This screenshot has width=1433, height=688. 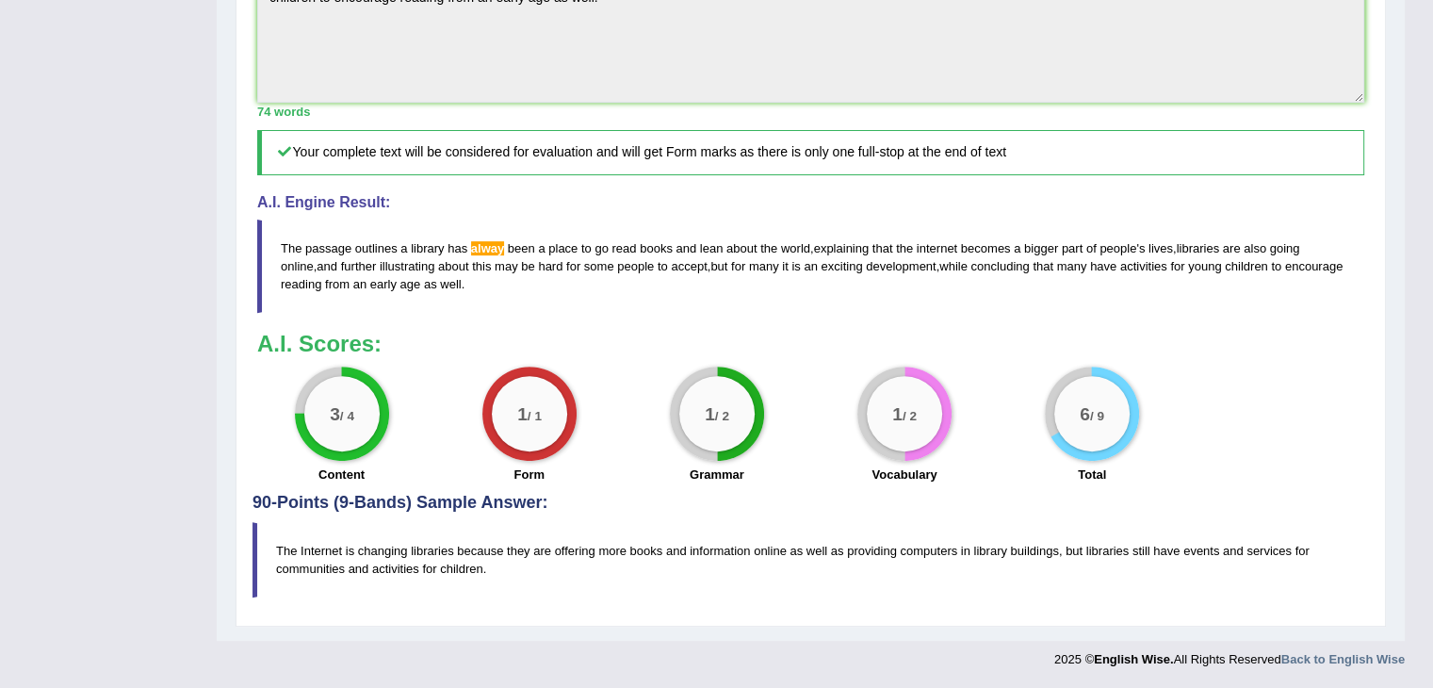 I want to click on big: 3, so click(x=335, y=414).